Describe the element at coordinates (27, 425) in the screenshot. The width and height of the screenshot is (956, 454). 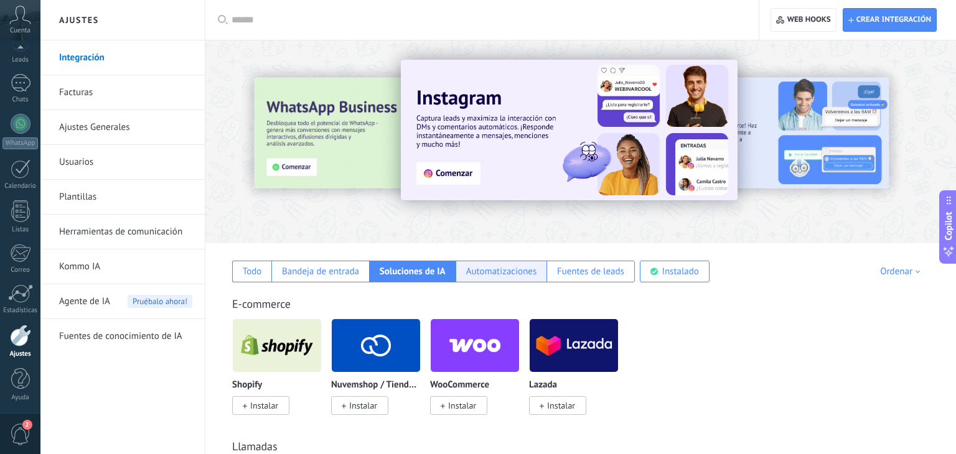
I see `span: 2` at that location.